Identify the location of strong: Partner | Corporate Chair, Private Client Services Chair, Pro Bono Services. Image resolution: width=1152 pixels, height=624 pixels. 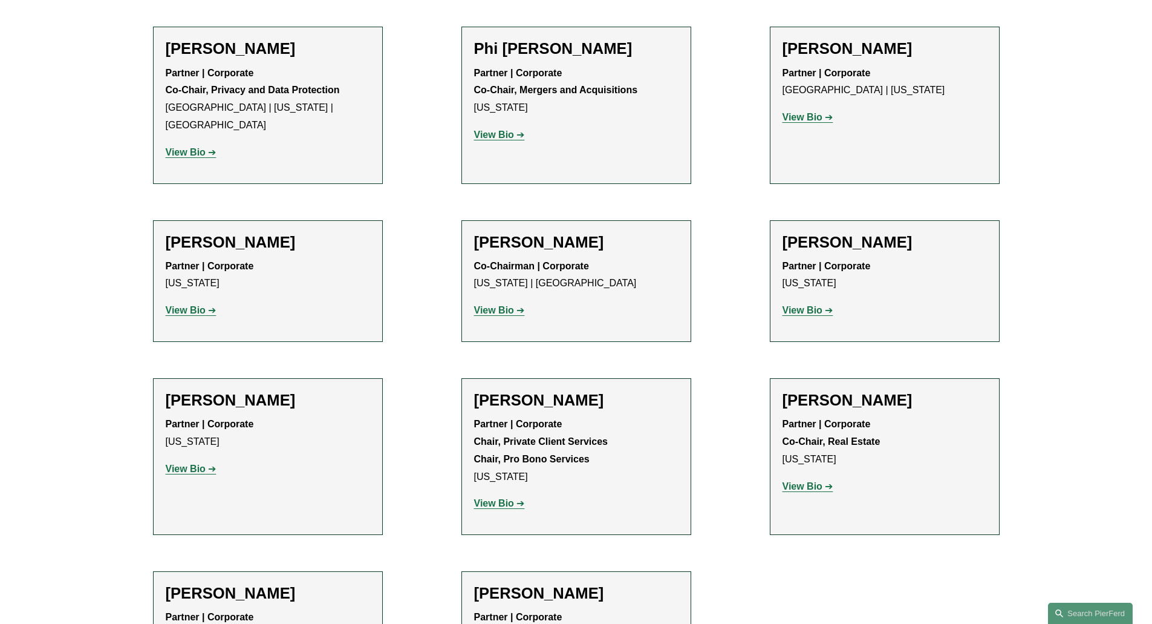
(541, 441).